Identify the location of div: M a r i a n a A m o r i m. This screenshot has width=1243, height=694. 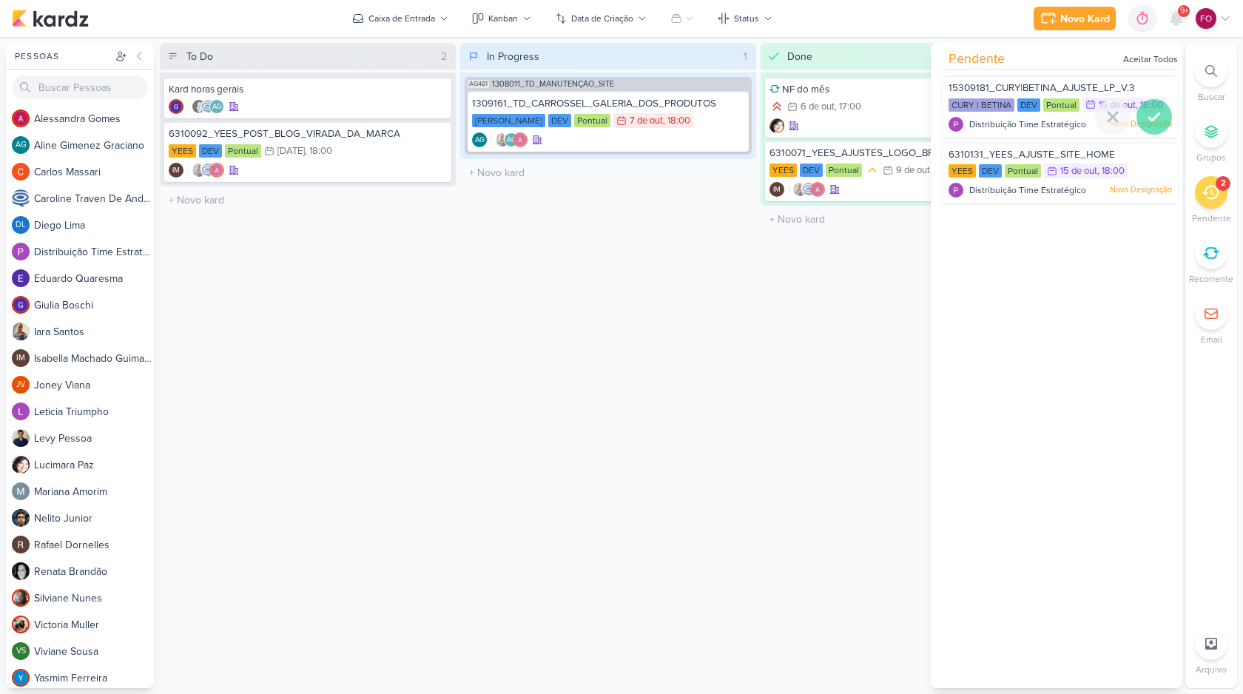
(94, 491).